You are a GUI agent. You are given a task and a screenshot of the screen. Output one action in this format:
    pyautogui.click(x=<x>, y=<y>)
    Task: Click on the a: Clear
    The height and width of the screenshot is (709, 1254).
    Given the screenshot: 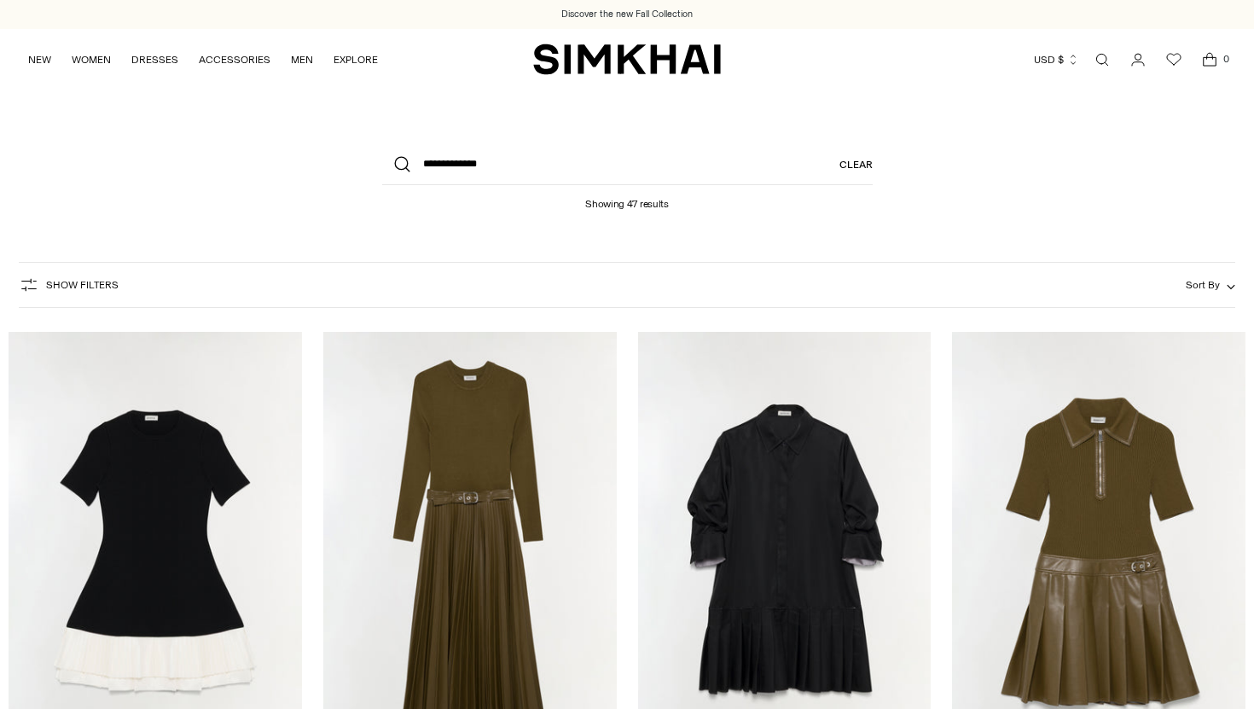 What is the action you would take?
    pyautogui.click(x=856, y=165)
    